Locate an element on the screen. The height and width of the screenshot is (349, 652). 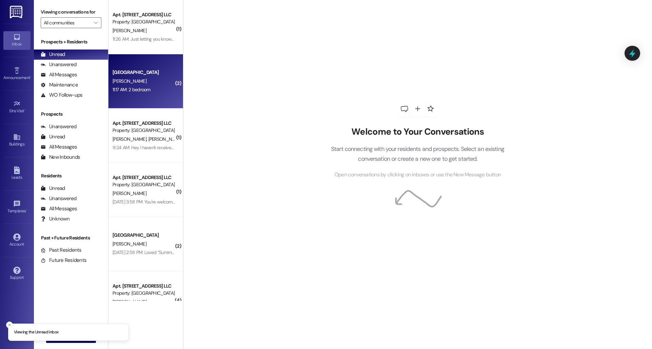
p: Start connecting with your residents and prospects. Select an existing conversation or create a n... is located at coordinates (417, 153).